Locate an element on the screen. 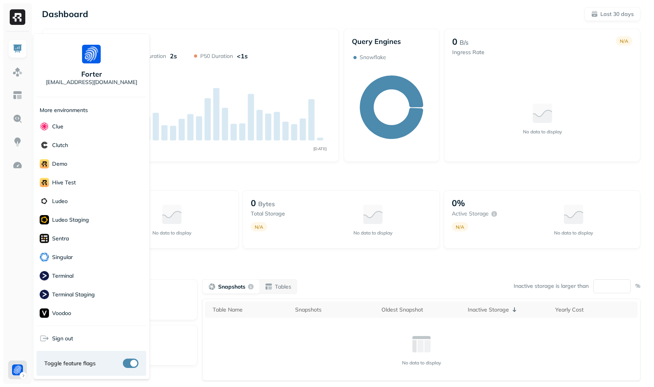  p: Voodoo is located at coordinates (61, 313).